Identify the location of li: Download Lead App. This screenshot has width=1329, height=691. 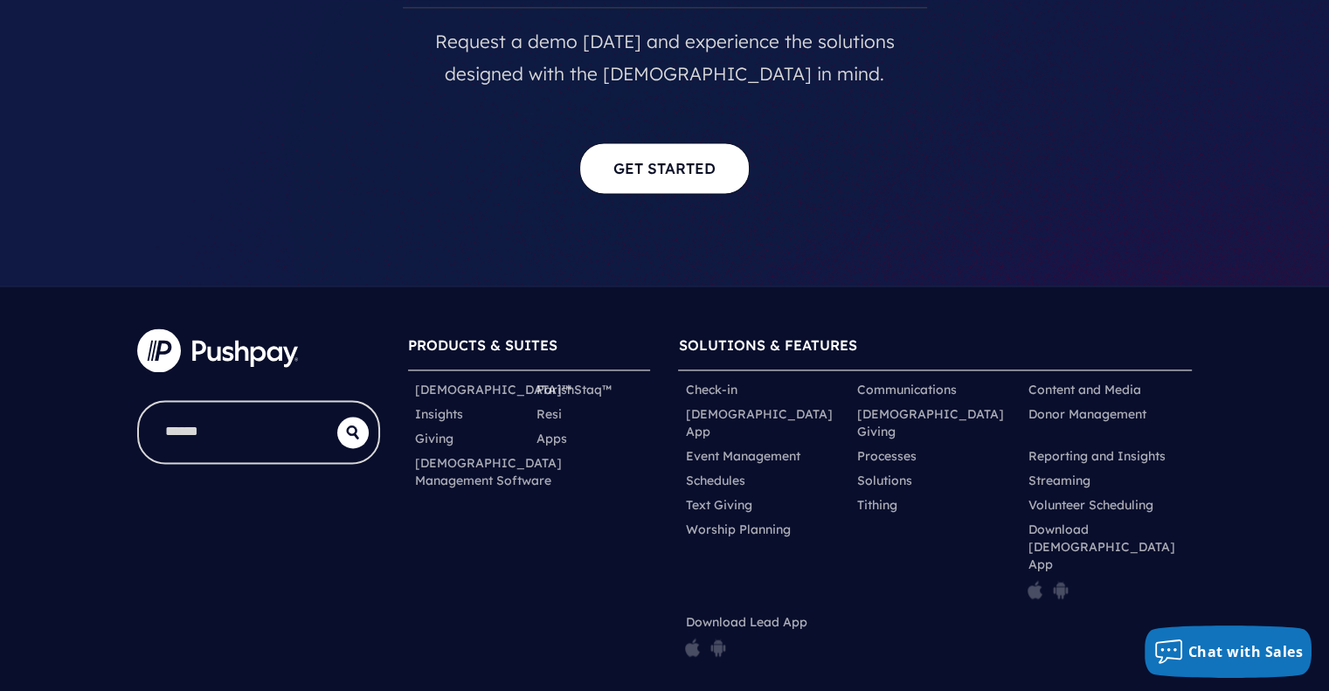
(763, 638).